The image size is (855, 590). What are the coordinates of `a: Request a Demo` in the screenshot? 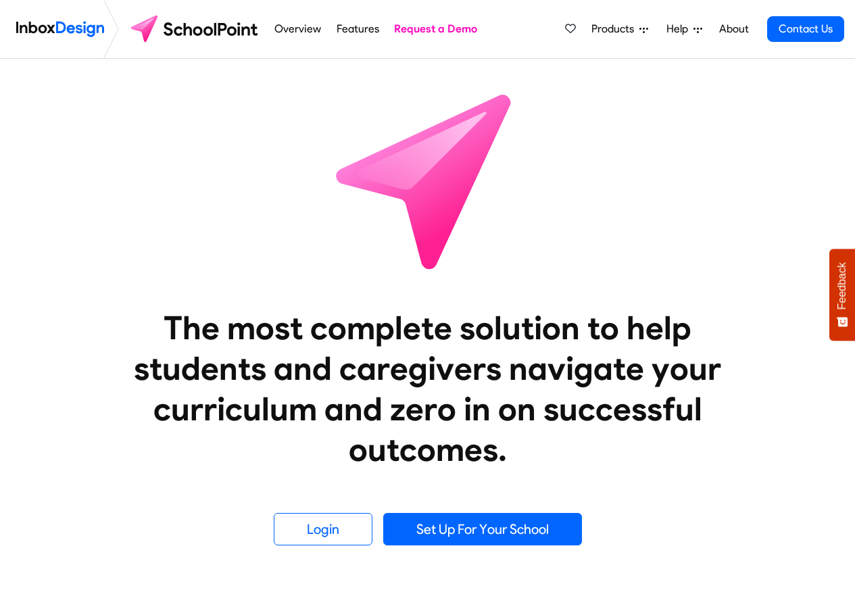 It's located at (436, 29).